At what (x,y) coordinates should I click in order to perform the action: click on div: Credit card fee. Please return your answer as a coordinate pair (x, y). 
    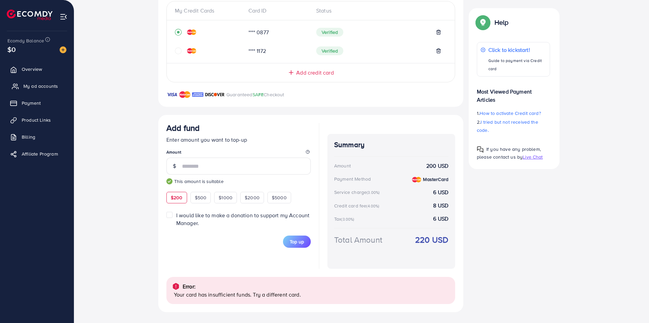
    Looking at the image, I should click on (358, 206).